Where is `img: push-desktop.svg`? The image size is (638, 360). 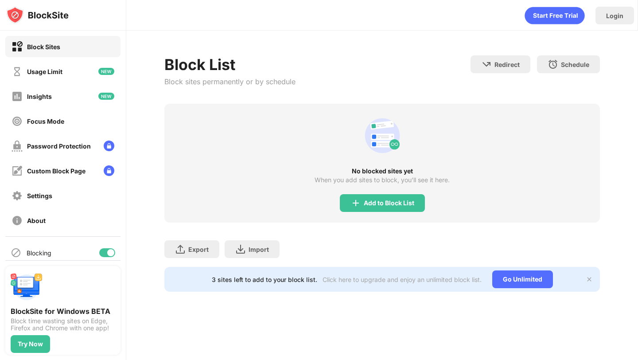 img: push-desktop.svg is located at coordinates (27, 287).